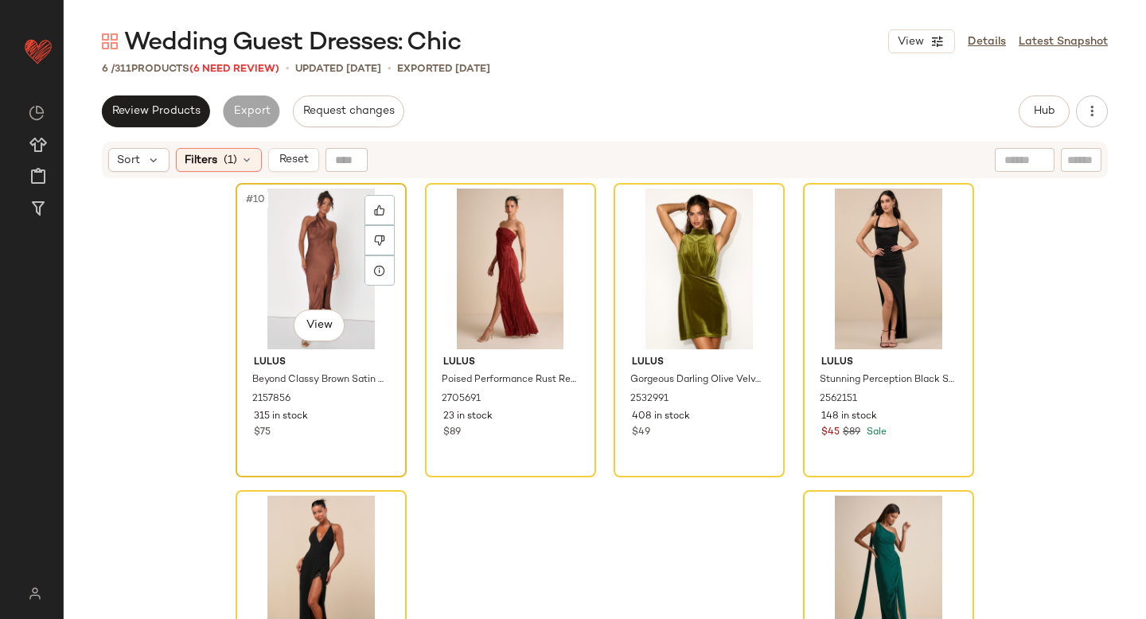  What do you see at coordinates (888, 269) in the screenshot?
I see `img: 12329761_2562151.jpg` at bounding box center [888, 269].